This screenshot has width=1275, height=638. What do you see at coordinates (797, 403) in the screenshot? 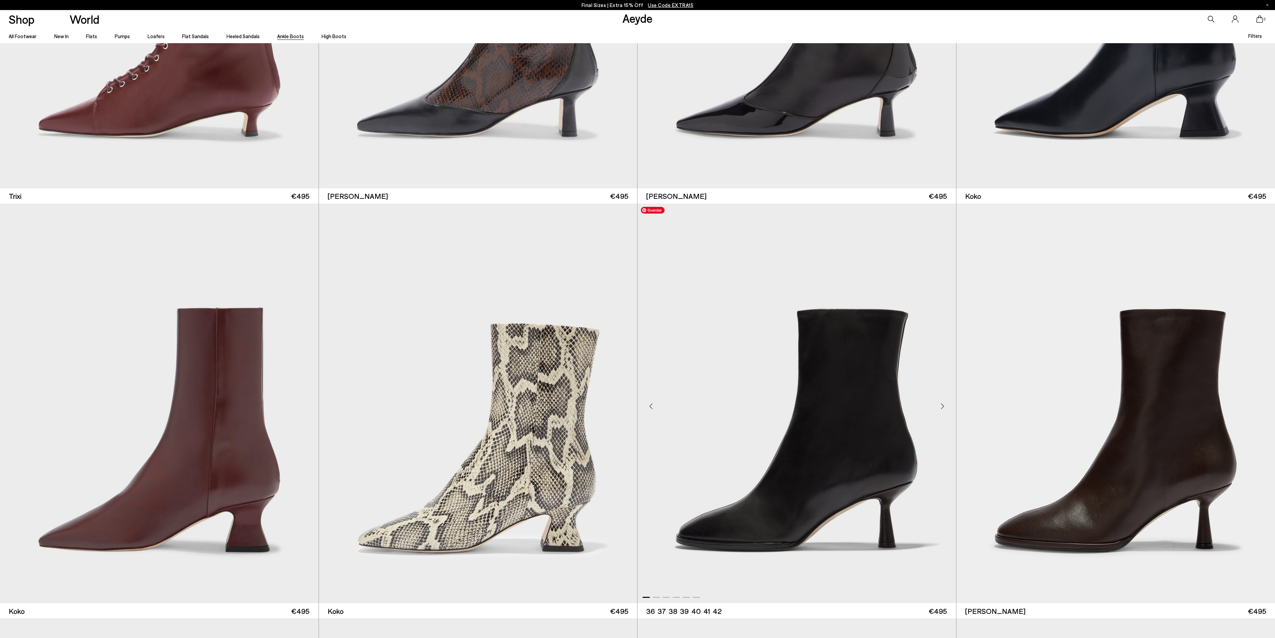
I see `a: 6 / 6 1 / 6 2 / 6 3 / 6 4 / 6 5 / 6 6 / 6 1 / 6 Next slide Previous slide` at bounding box center [797, 403].